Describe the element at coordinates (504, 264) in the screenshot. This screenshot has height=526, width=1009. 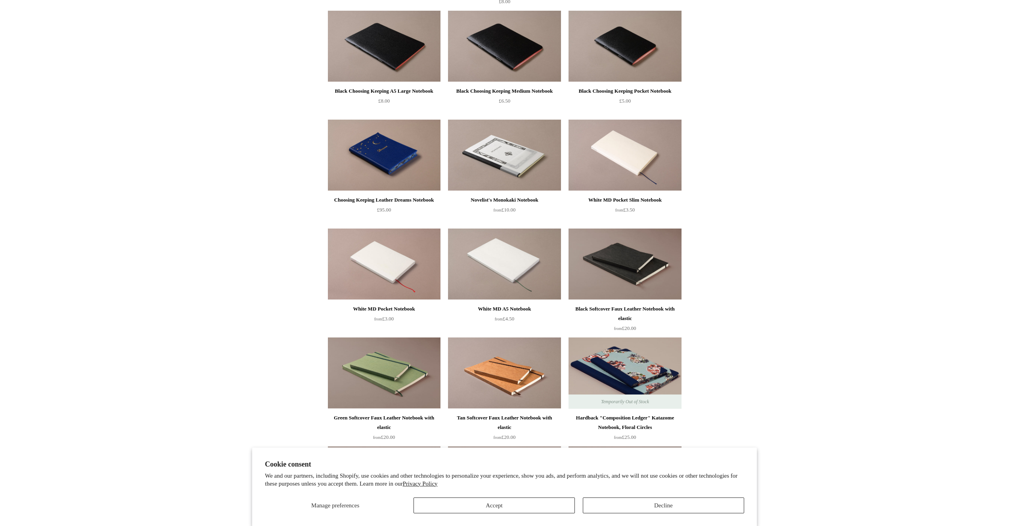
I see `a: White MD A5 Notebook White MD A5 Notebook` at that location.